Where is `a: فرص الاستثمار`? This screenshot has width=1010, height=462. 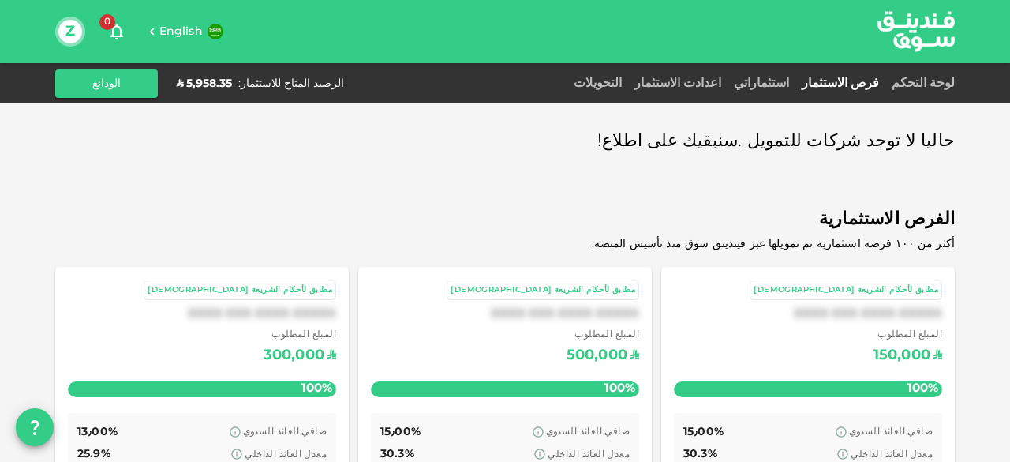 a: فرص الاستثمار is located at coordinates (841, 83).